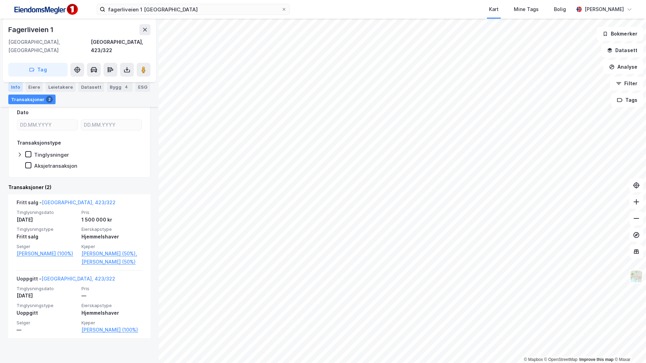 Image resolution: width=646 pixels, height=363 pixels. I want to click on div: Transaksjonstype, so click(39, 143).